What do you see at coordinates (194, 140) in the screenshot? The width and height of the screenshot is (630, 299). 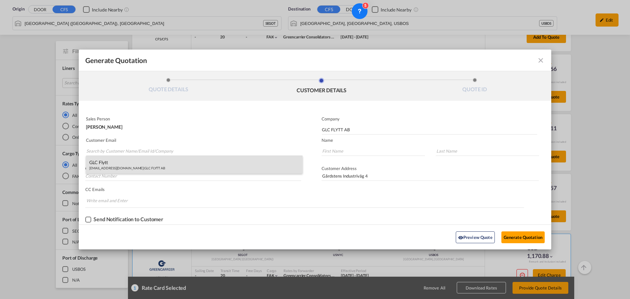 I see `p: Customer Email` at bounding box center [194, 140].